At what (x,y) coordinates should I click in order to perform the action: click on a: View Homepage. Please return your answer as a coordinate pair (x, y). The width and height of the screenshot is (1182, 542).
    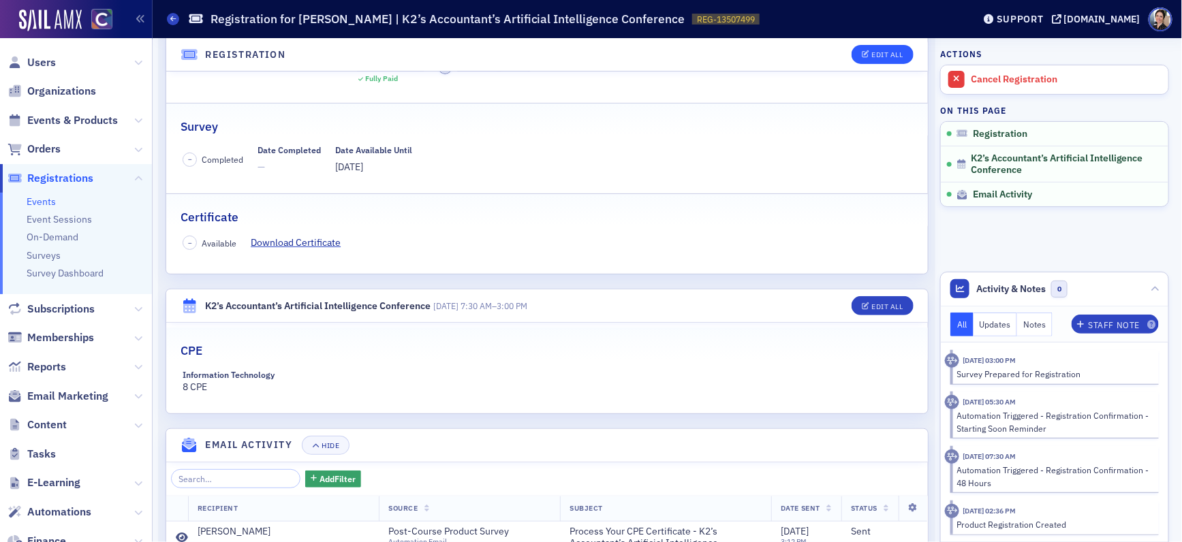
    Looking at the image, I should click on (97, 20).